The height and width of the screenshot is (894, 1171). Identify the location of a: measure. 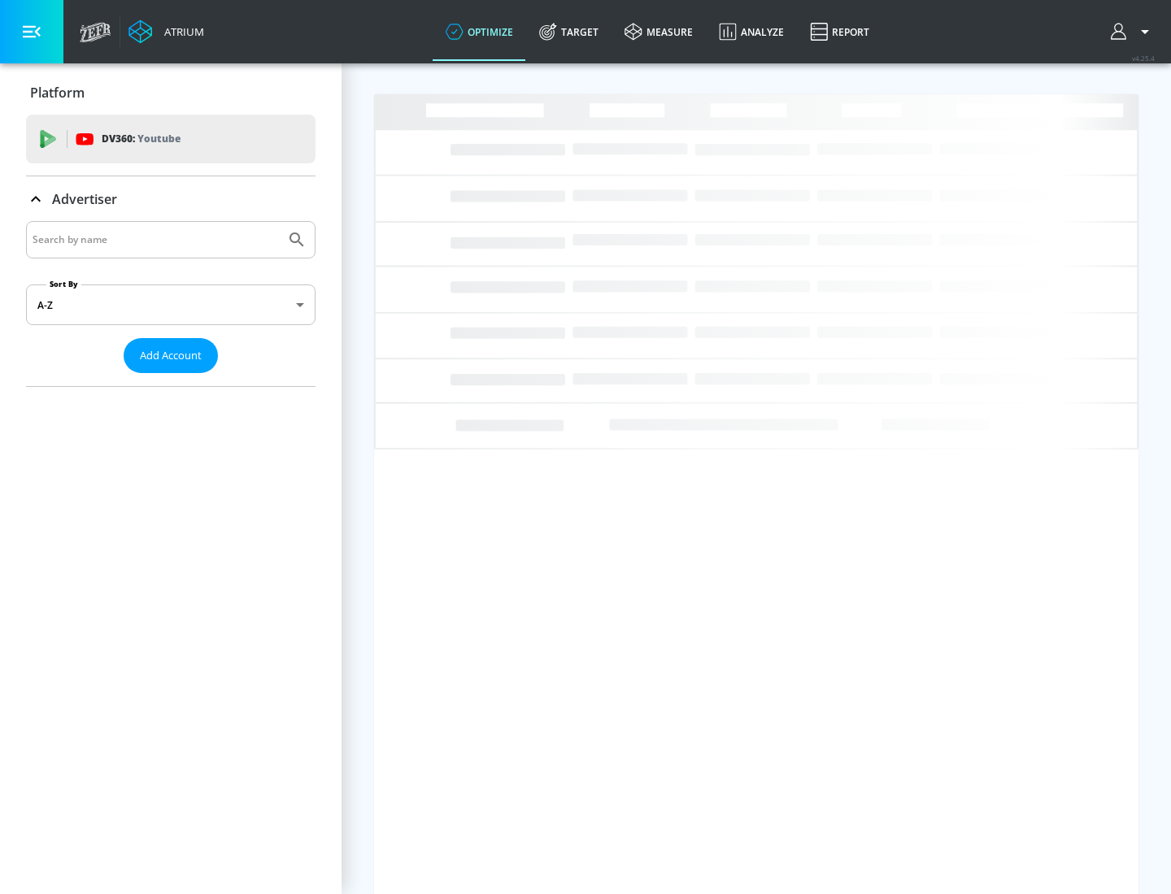
(659, 32).